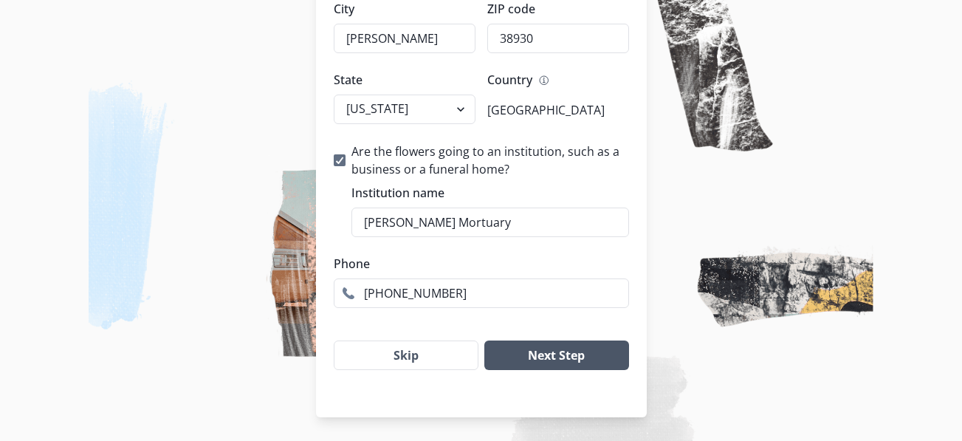 This screenshot has width=962, height=441. I want to click on label: Institution name, so click(486, 193).